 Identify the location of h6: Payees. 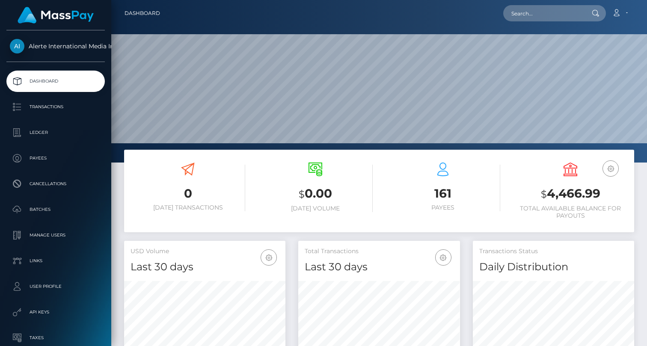
(443, 207).